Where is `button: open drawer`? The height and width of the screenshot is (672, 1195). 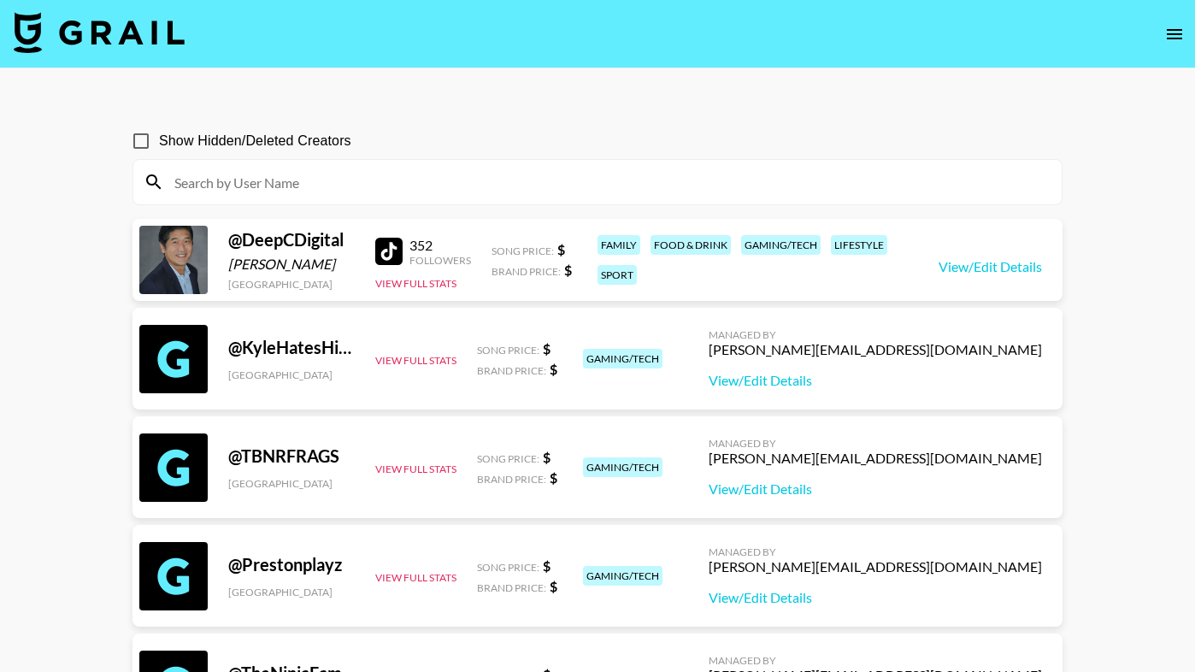
button: open drawer is located at coordinates (1175, 34).